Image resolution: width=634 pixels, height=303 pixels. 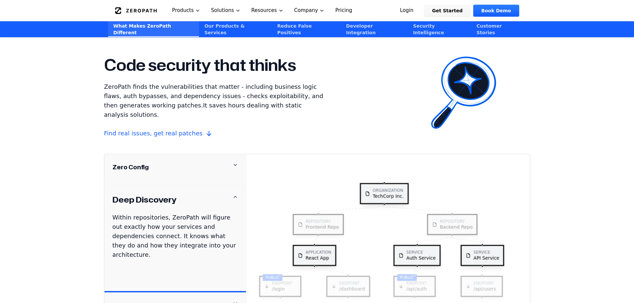 I want to click on div: endpoint/api/users, so click(x=482, y=286).